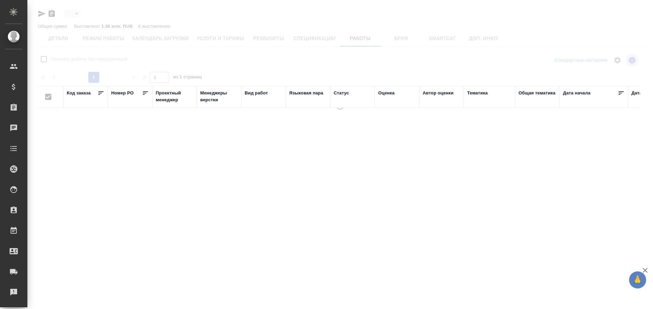  I want to click on div: Тематика, so click(477, 93).